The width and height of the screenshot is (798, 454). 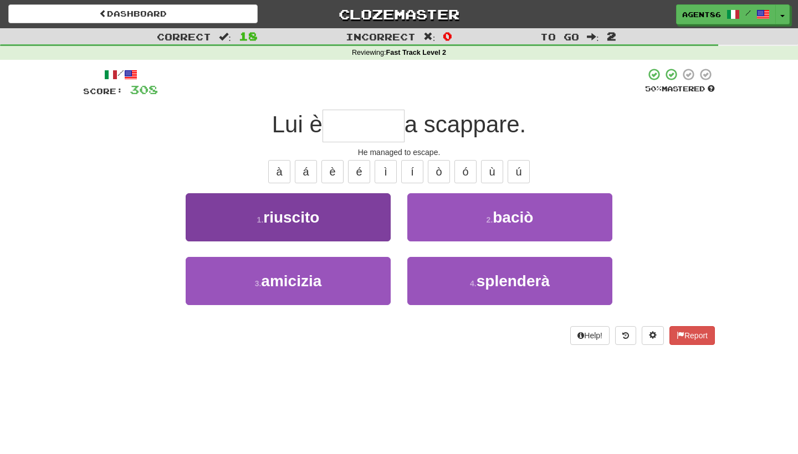 What do you see at coordinates (466, 172) in the screenshot?
I see `button: ó` at bounding box center [466, 172].